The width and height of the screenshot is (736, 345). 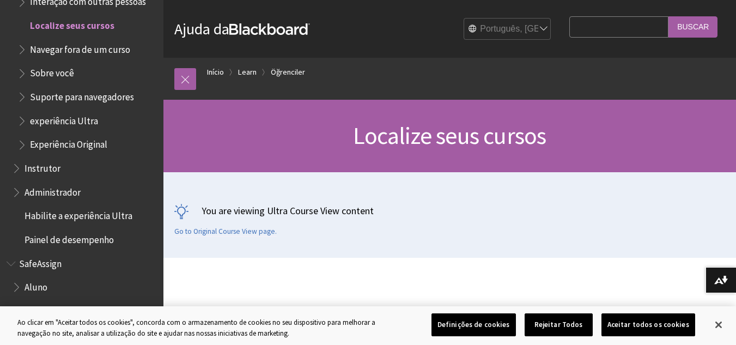 What do you see at coordinates (473, 325) in the screenshot?
I see `button: Definições de cookies` at bounding box center [473, 325].